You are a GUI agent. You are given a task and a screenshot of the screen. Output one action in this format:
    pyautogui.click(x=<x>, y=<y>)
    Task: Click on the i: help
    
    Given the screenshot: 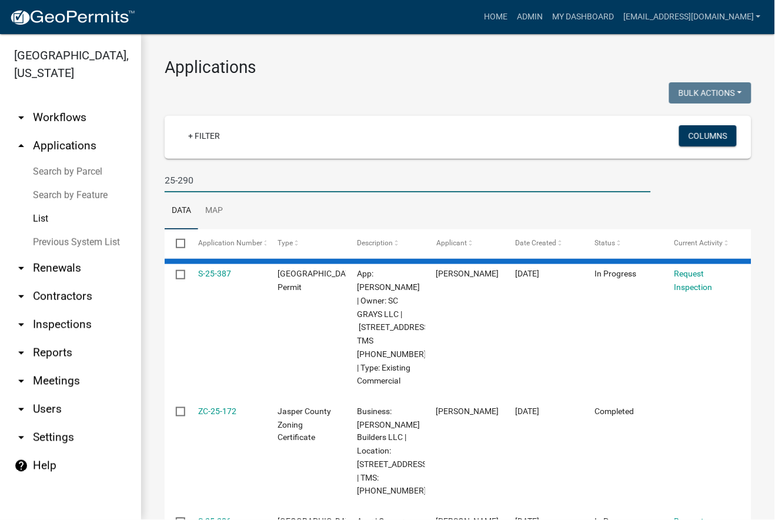 What is the action you would take?
    pyautogui.click(x=21, y=466)
    